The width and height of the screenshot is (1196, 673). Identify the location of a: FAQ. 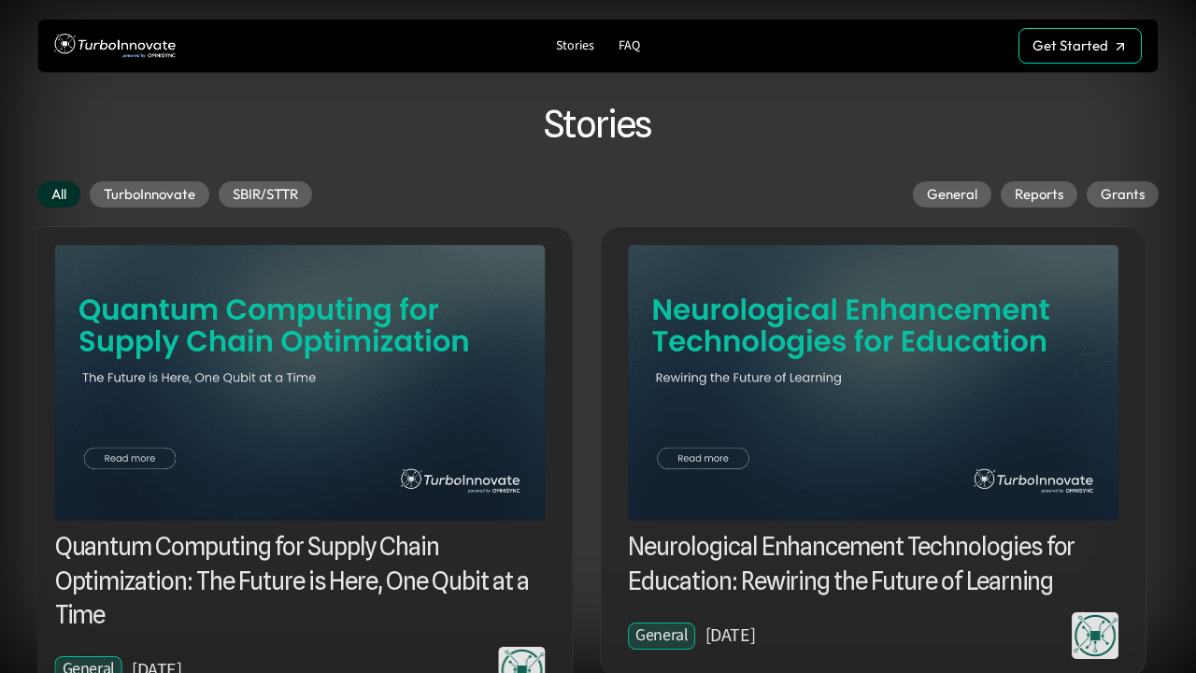
(629, 46).